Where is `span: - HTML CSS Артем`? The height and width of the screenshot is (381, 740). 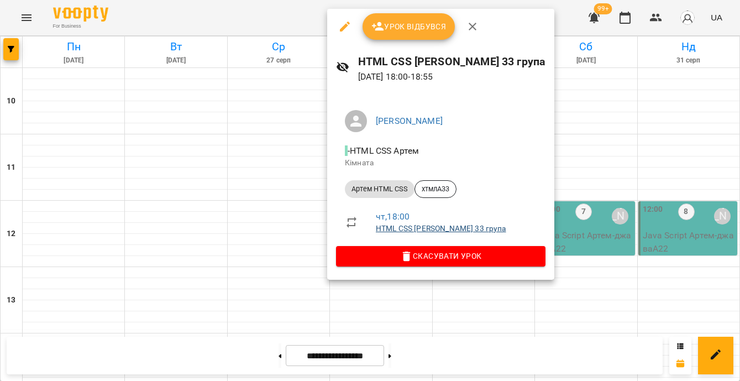 span: - HTML CSS Артем is located at coordinates (383, 150).